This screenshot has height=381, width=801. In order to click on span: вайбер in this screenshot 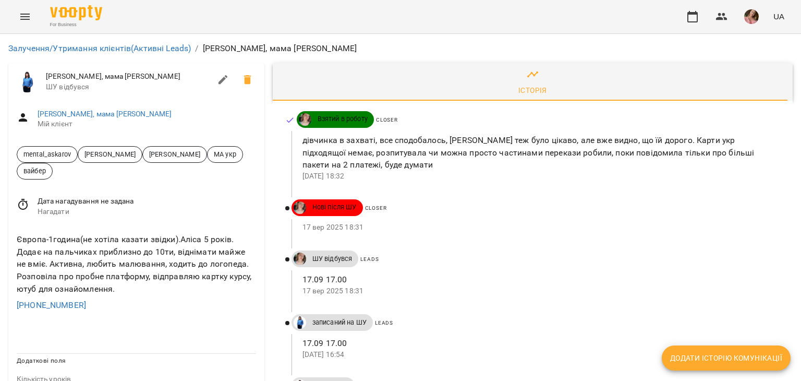, I will do `click(34, 170)`.